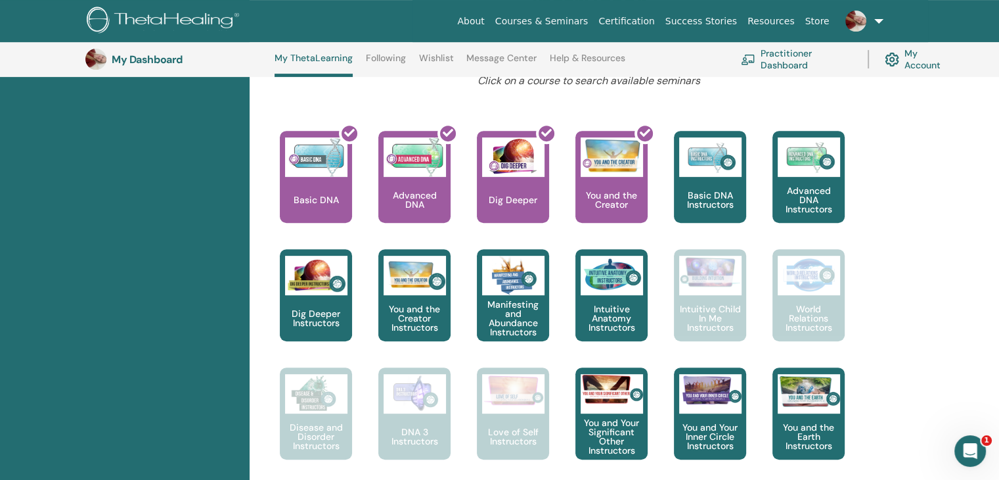 Image resolution: width=999 pixels, height=480 pixels. Describe the element at coordinates (415, 308) in the screenshot. I see `a: You and the Creator Instructors You and the Creator Instructors` at that location.